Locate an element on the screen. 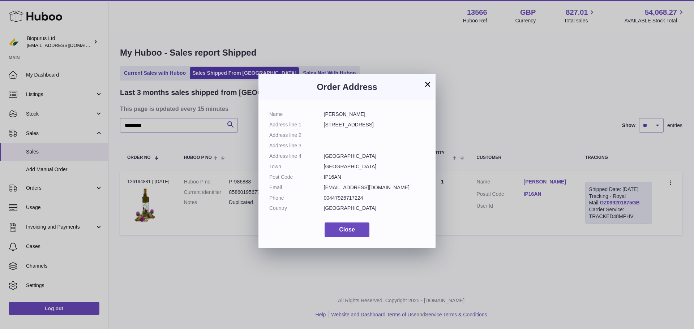 The image size is (694, 329). dd: IP16AN is located at coordinates (374, 177).